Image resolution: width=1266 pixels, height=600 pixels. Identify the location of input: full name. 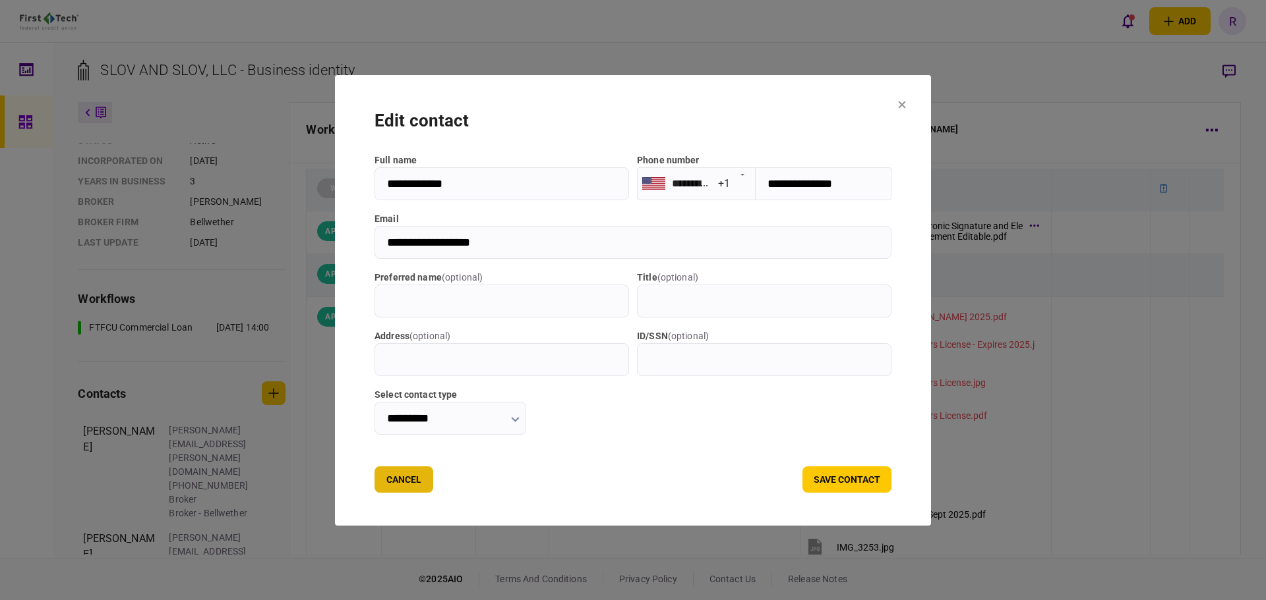
(502, 184).